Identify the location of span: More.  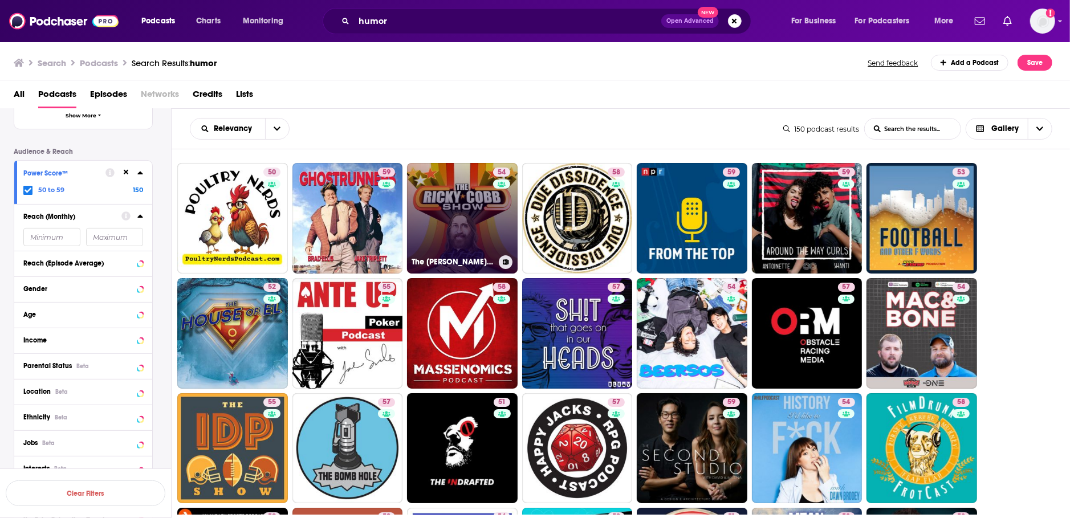
(944, 21).